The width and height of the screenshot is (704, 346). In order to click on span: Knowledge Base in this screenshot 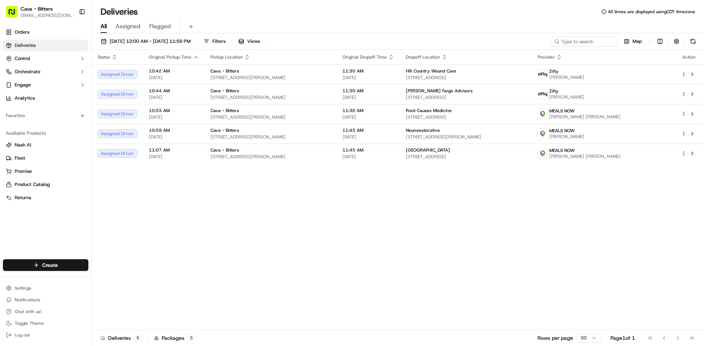, I will do `click(35, 168)`.